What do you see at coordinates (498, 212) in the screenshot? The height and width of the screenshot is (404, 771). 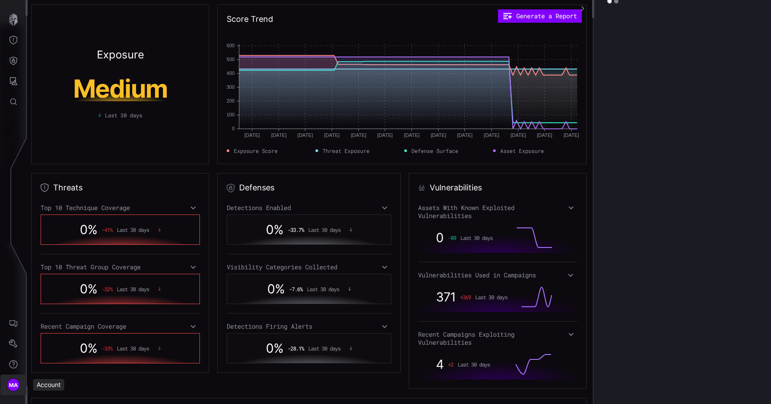 I see `div: Assets With Known Exploited Vulnerabilities` at bounding box center [498, 212].